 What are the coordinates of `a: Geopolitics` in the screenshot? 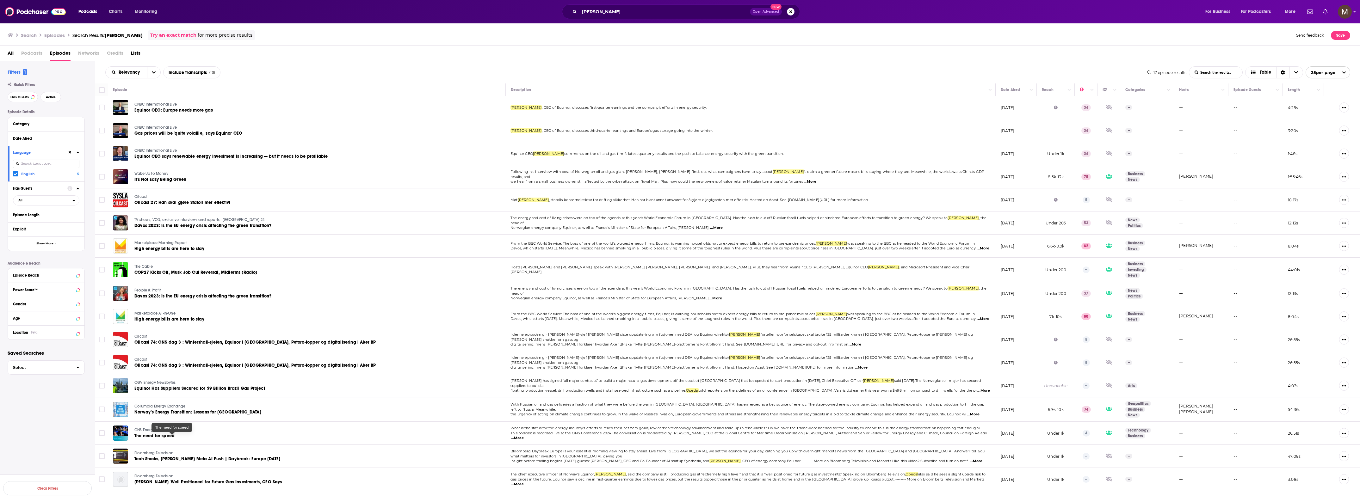 It's located at (1138, 404).